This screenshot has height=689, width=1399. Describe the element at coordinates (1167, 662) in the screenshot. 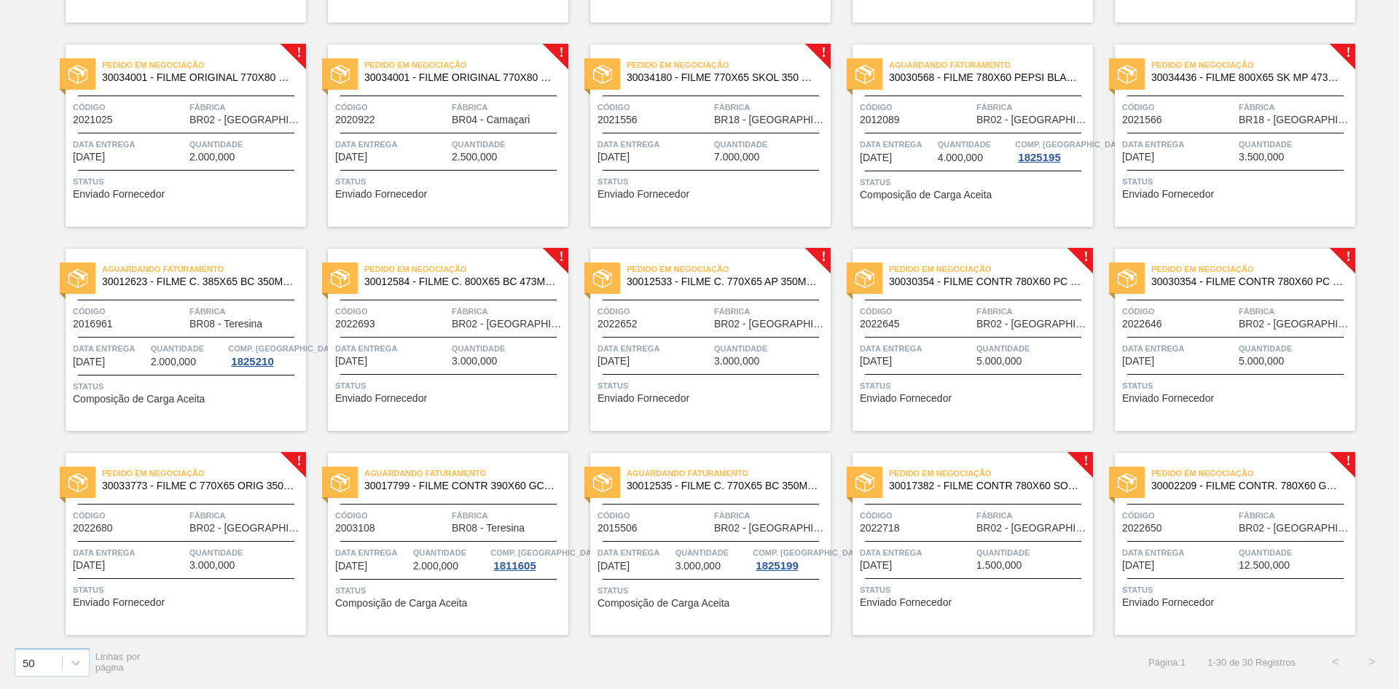

I see `span: Página : 1` at that location.